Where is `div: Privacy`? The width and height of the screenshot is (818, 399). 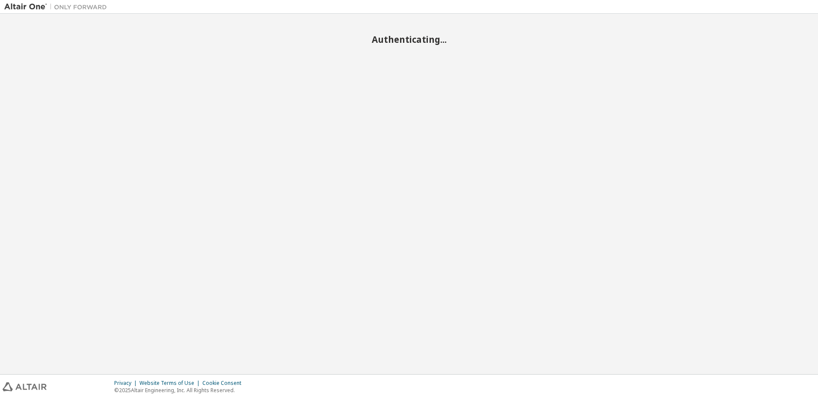
div: Privacy is located at coordinates (127, 383).